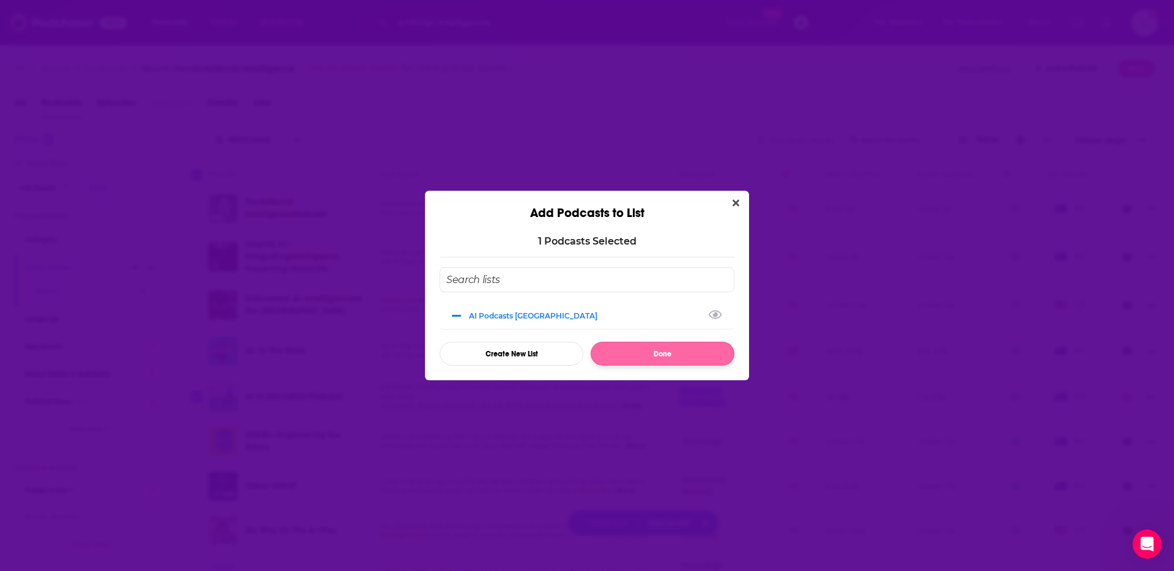 This screenshot has height=571, width=1174. What do you see at coordinates (587, 241) in the screenshot?
I see `p: 1 Podcast s Selected` at bounding box center [587, 241].